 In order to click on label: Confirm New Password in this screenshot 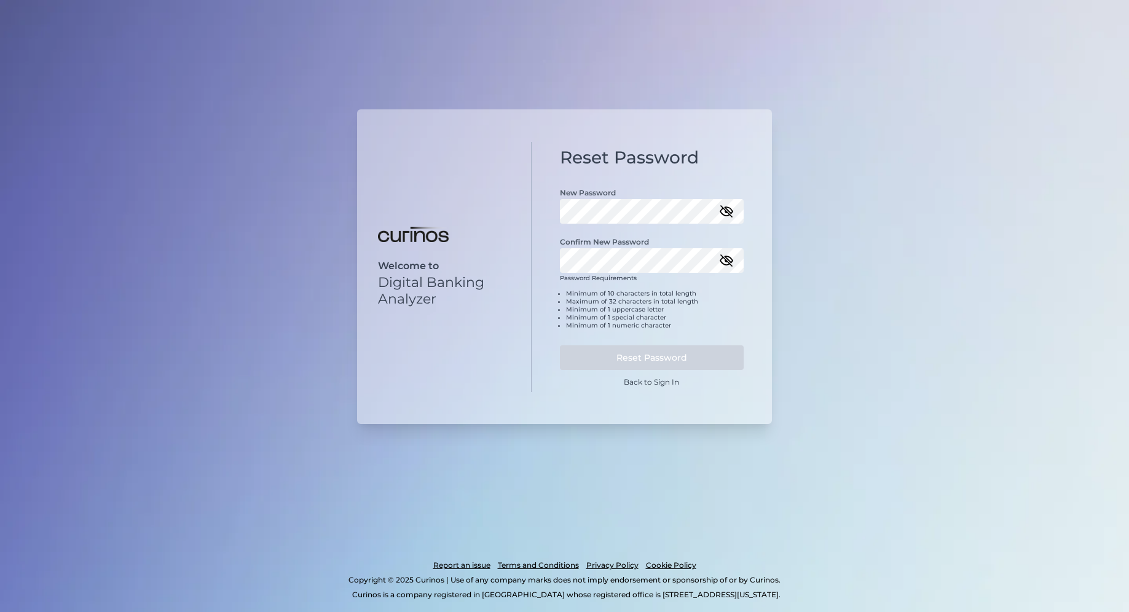, I will do `click(604, 241)`.